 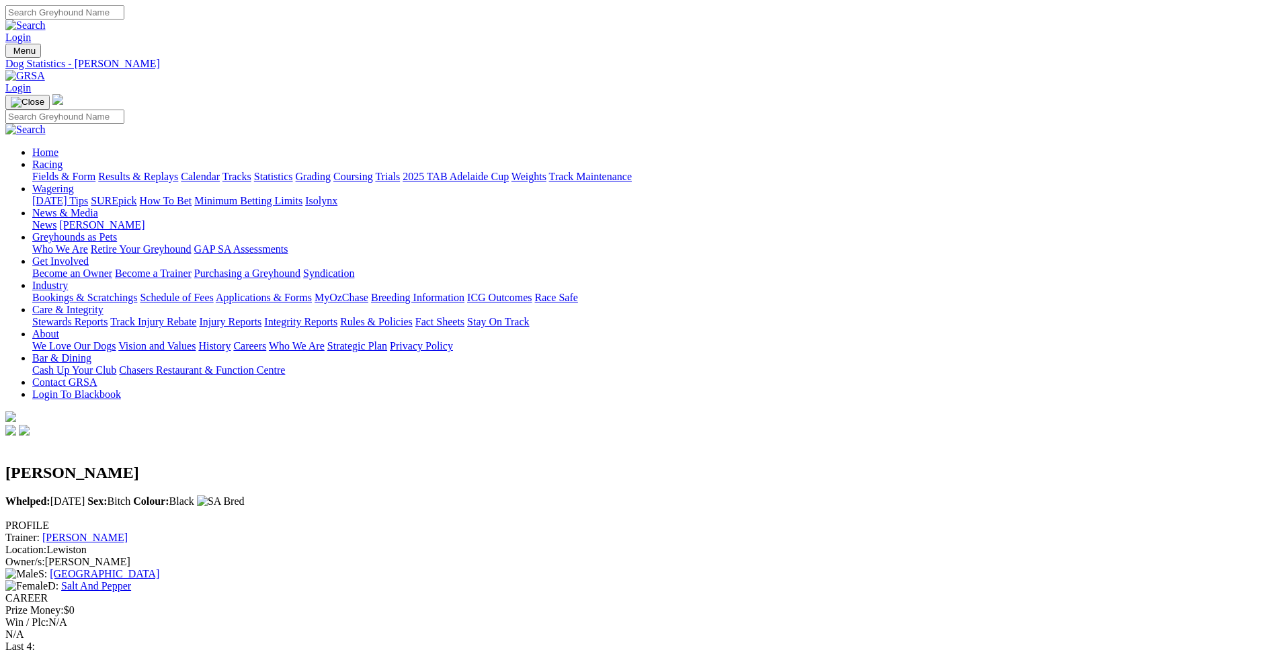 What do you see at coordinates (498, 321) in the screenshot?
I see `a: Stay On Track` at bounding box center [498, 321].